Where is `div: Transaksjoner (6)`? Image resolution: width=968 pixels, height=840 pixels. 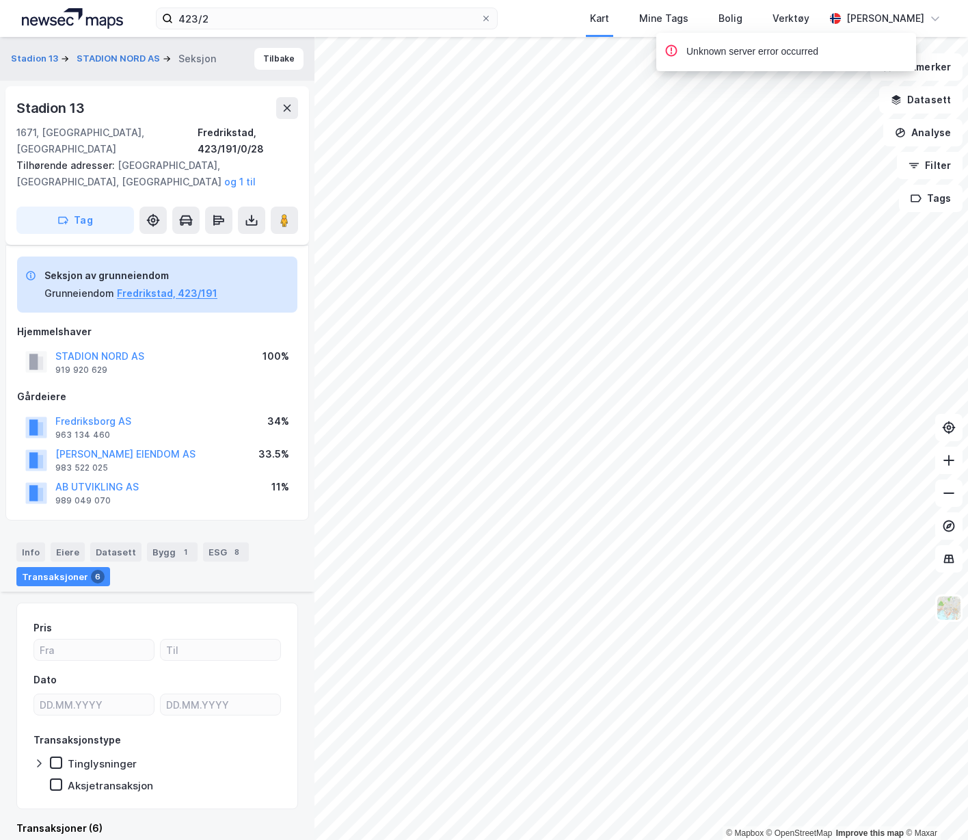
div: Transaksjoner (6) is located at coordinates (157, 828).